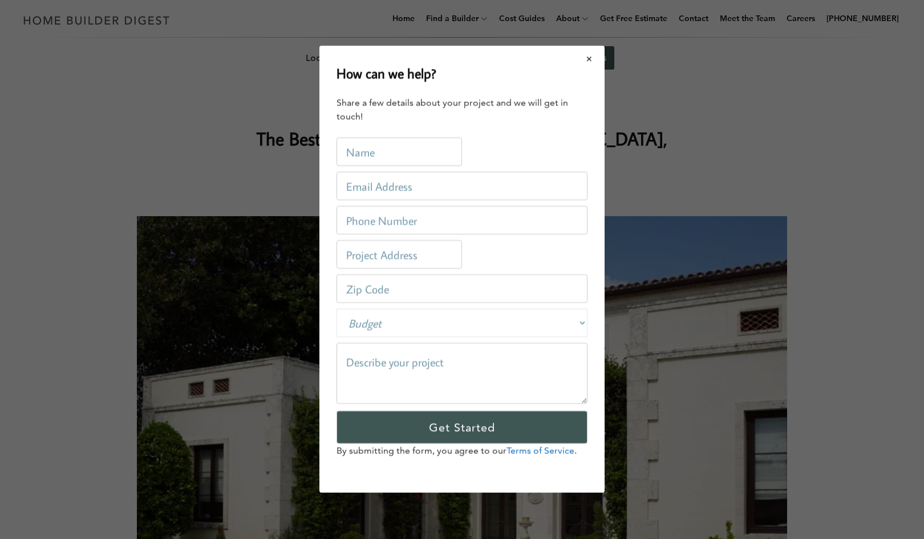 This screenshot has width=924, height=539. What do you see at coordinates (462, 451) in the screenshot?
I see `p: By submitting the form, you agree to our .` at bounding box center [462, 451].